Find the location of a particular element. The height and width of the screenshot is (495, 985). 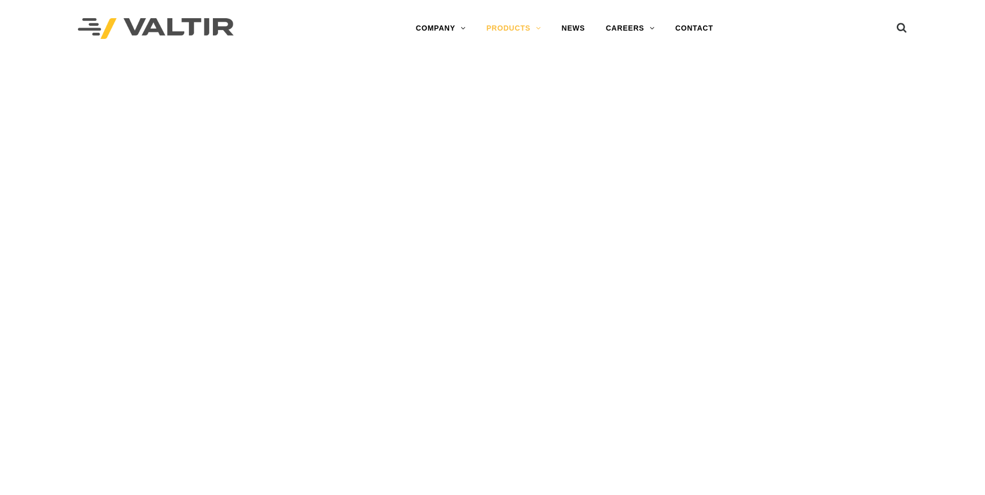

a: PRODUCTS is located at coordinates (513, 29).